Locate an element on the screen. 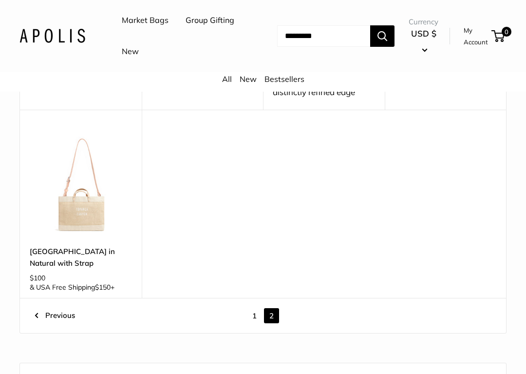  span: $150 is located at coordinates (103, 287).